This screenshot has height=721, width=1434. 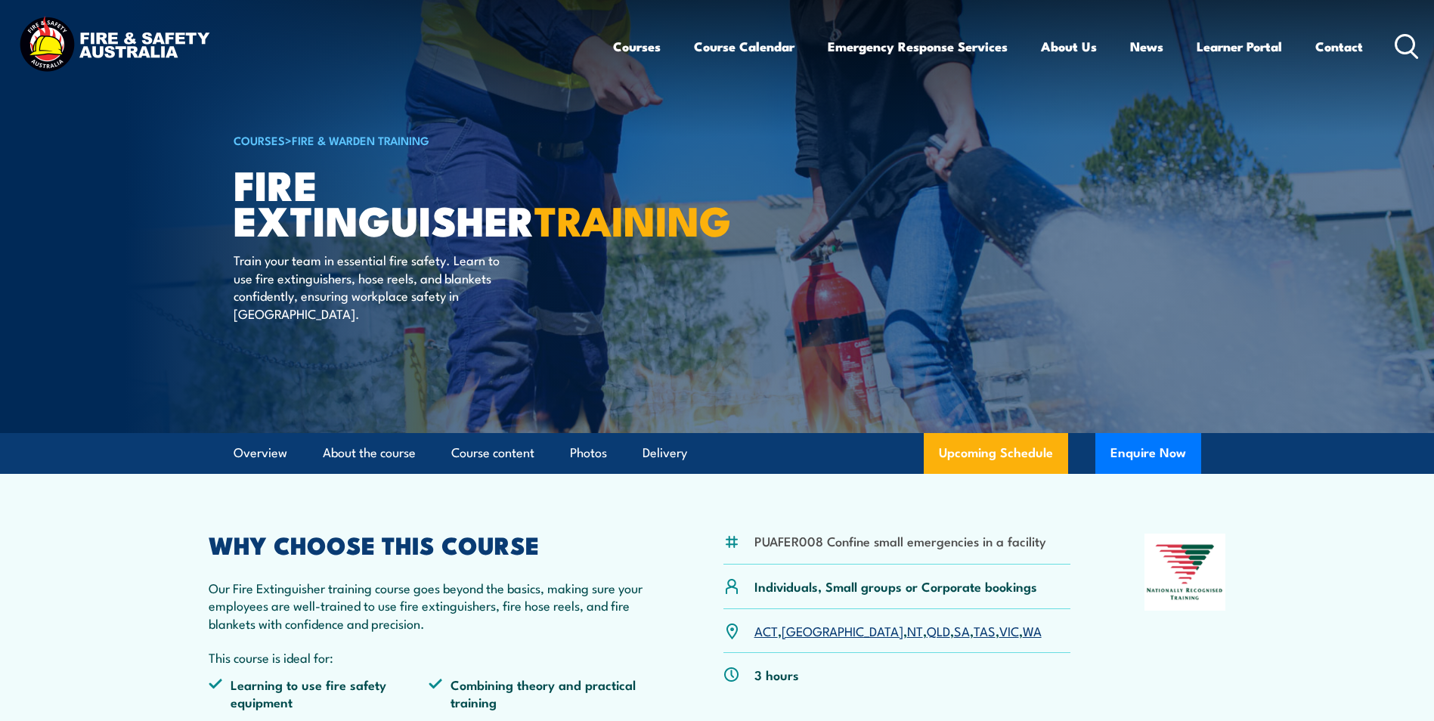 I want to click on a: Learner Portal, so click(x=1239, y=46).